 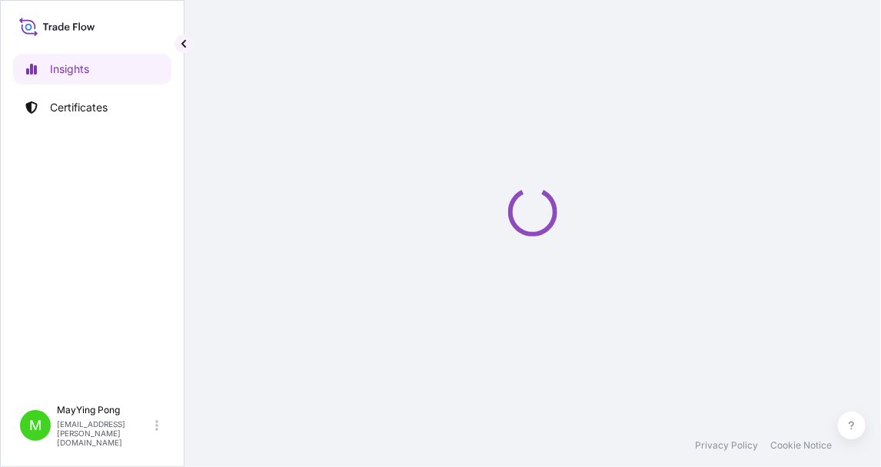 What do you see at coordinates (92, 108) in the screenshot?
I see `a: Certificates` at bounding box center [92, 108].